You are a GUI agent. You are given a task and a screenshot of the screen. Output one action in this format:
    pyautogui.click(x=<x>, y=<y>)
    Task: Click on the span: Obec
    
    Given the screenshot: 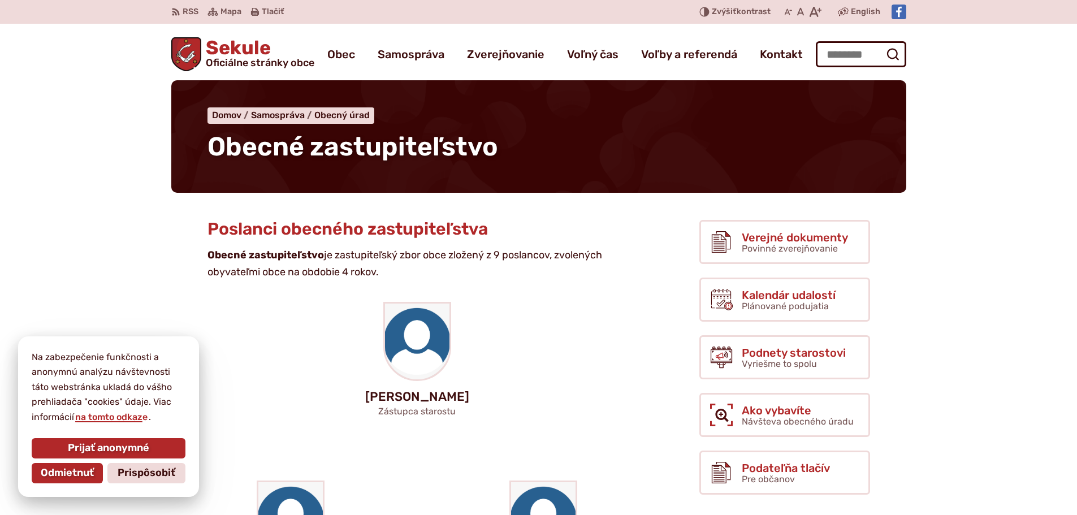 What is the action you would take?
    pyautogui.click(x=341, y=54)
    